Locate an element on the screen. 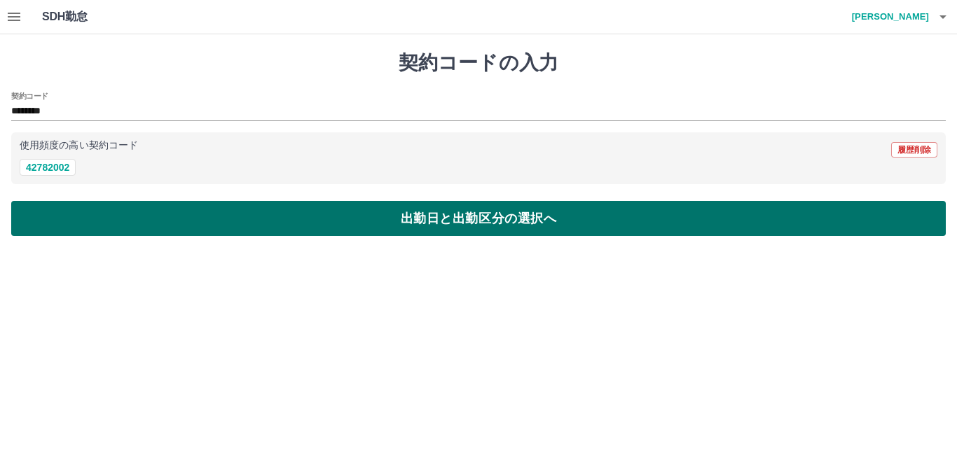 The image size is (957, 460). button: 履歴削除 is located at coordinates (915, 150).